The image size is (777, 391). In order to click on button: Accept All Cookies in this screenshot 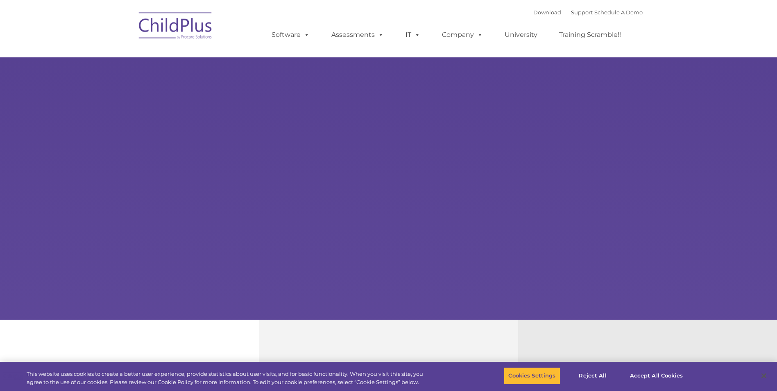, I will do `click(656, 376)`.